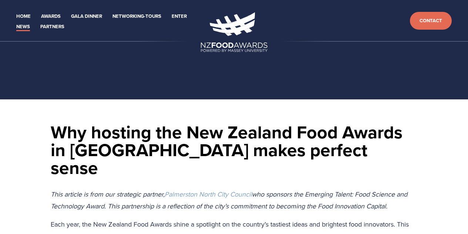  I want to click on a: Enter, so click(179, 16).